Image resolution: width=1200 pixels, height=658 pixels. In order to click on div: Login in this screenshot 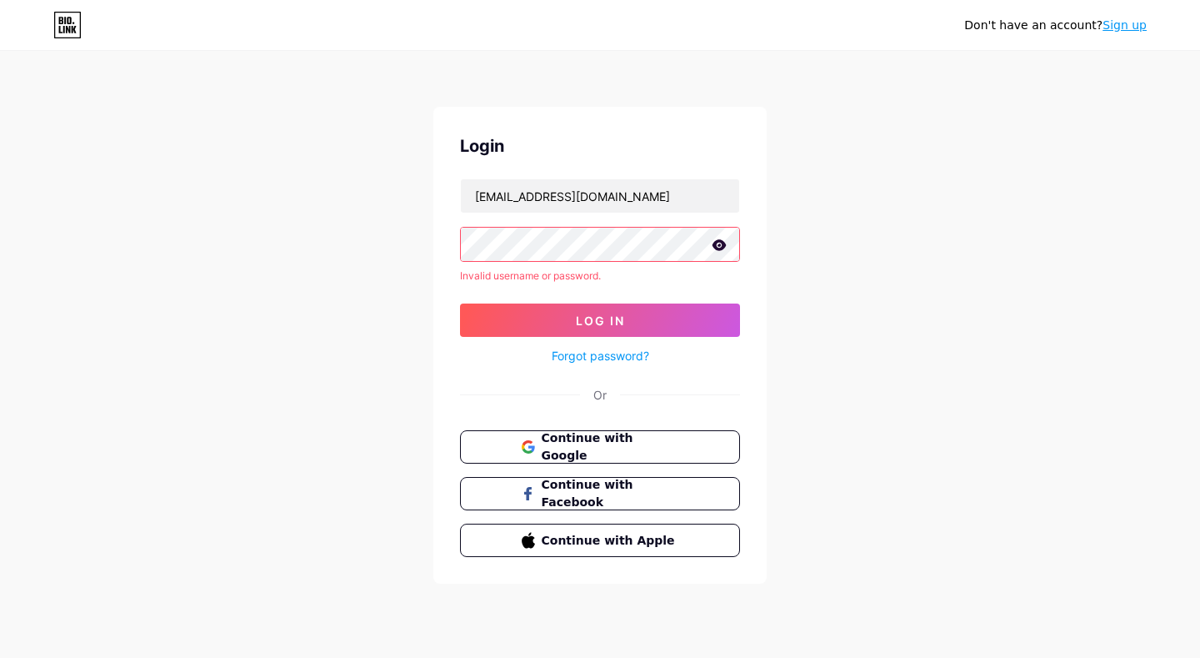, I will do `click(600, 146)`.